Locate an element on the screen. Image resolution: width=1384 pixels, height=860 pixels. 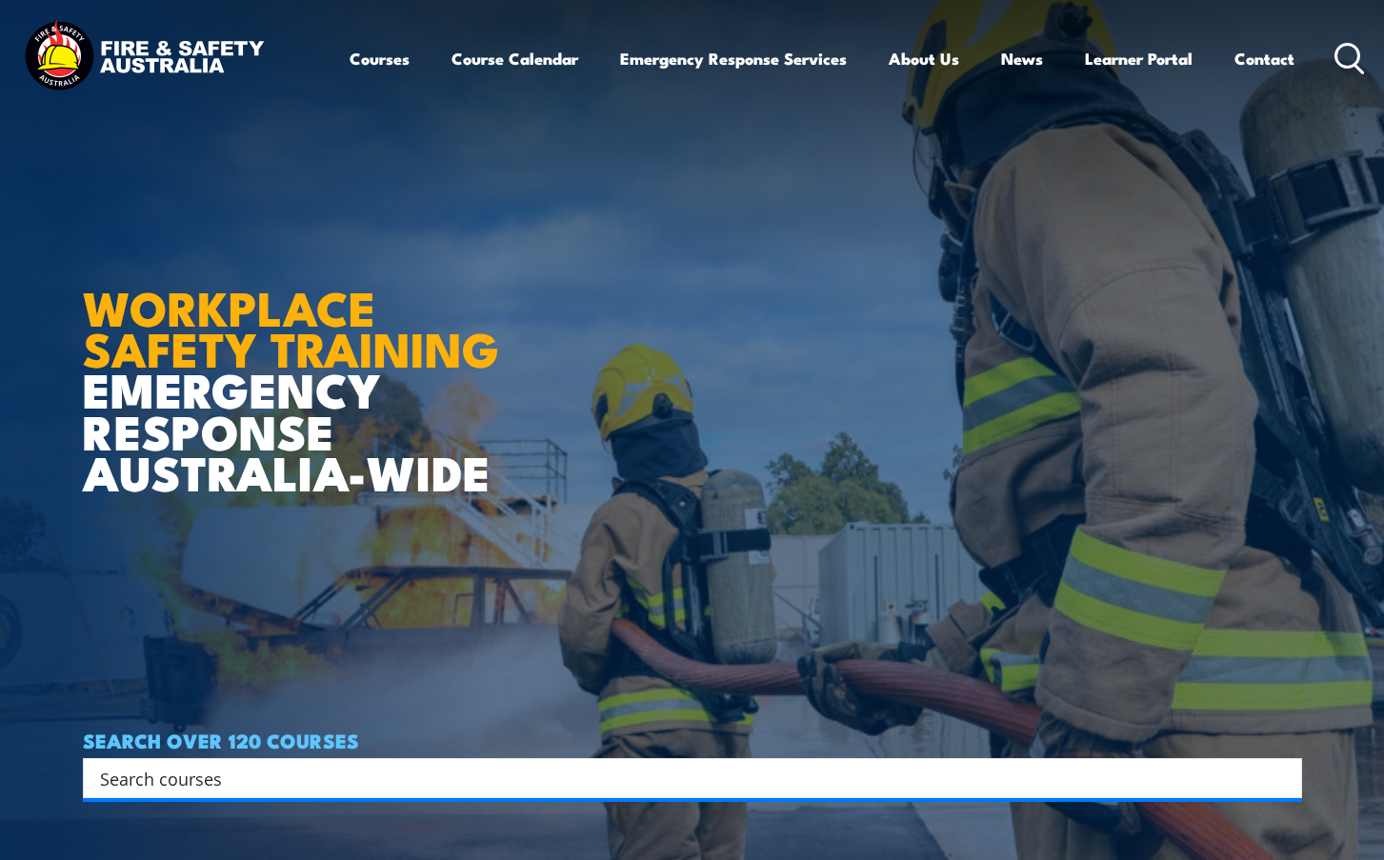
a: Learner Portal is located at coordinates (1139, 58).